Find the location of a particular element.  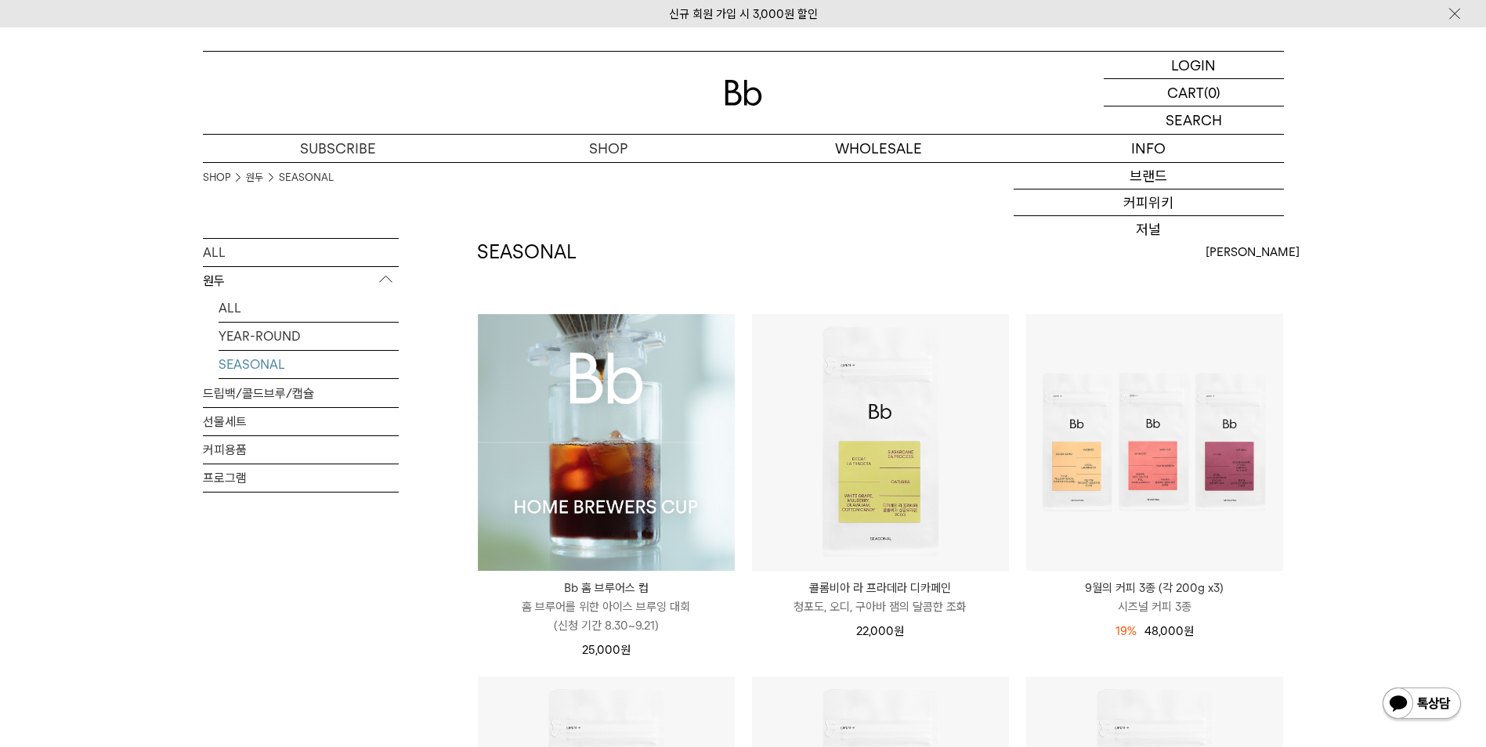

p: CART is located at coordinates (1185, 92).